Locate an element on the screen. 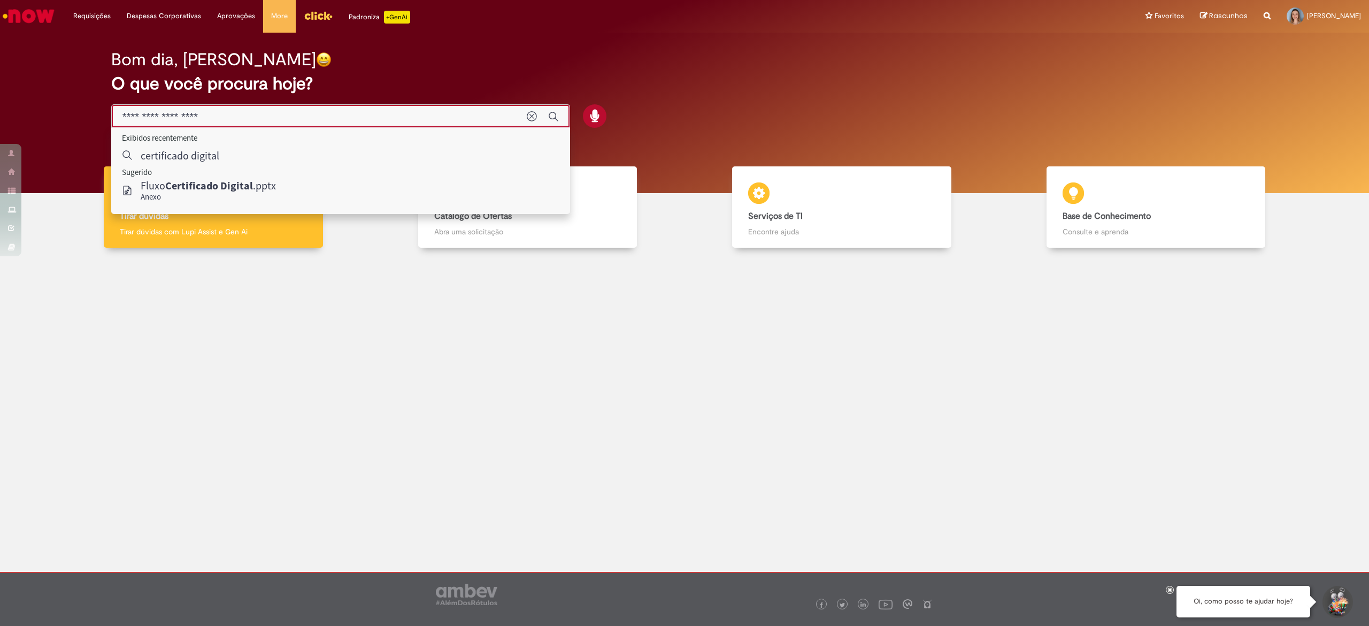 Image resolution: width=1369 pixels, height=626 pixels. b: Base de Conhecimento is located at coordinates (1107, 216).